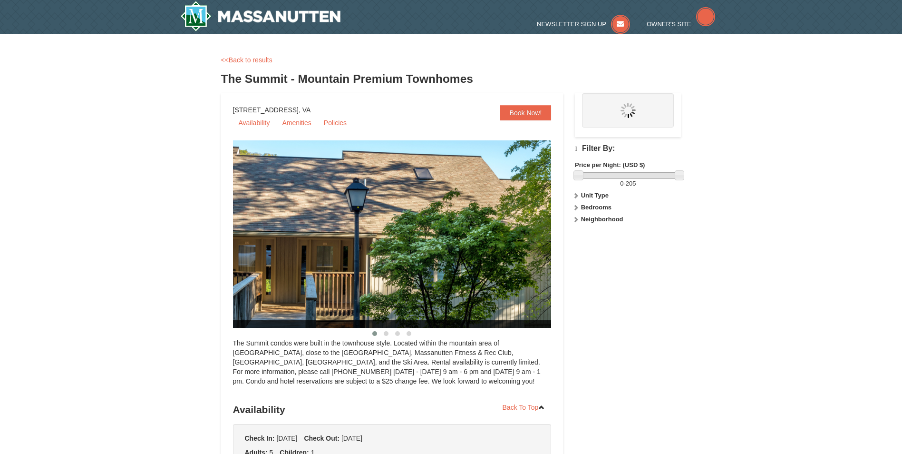 The image size is (902, 454). What do you see at coordinates (572, 24) in the screenshot?
I see `span: Newsletter Sign Up` at bounding box center [572, 24].